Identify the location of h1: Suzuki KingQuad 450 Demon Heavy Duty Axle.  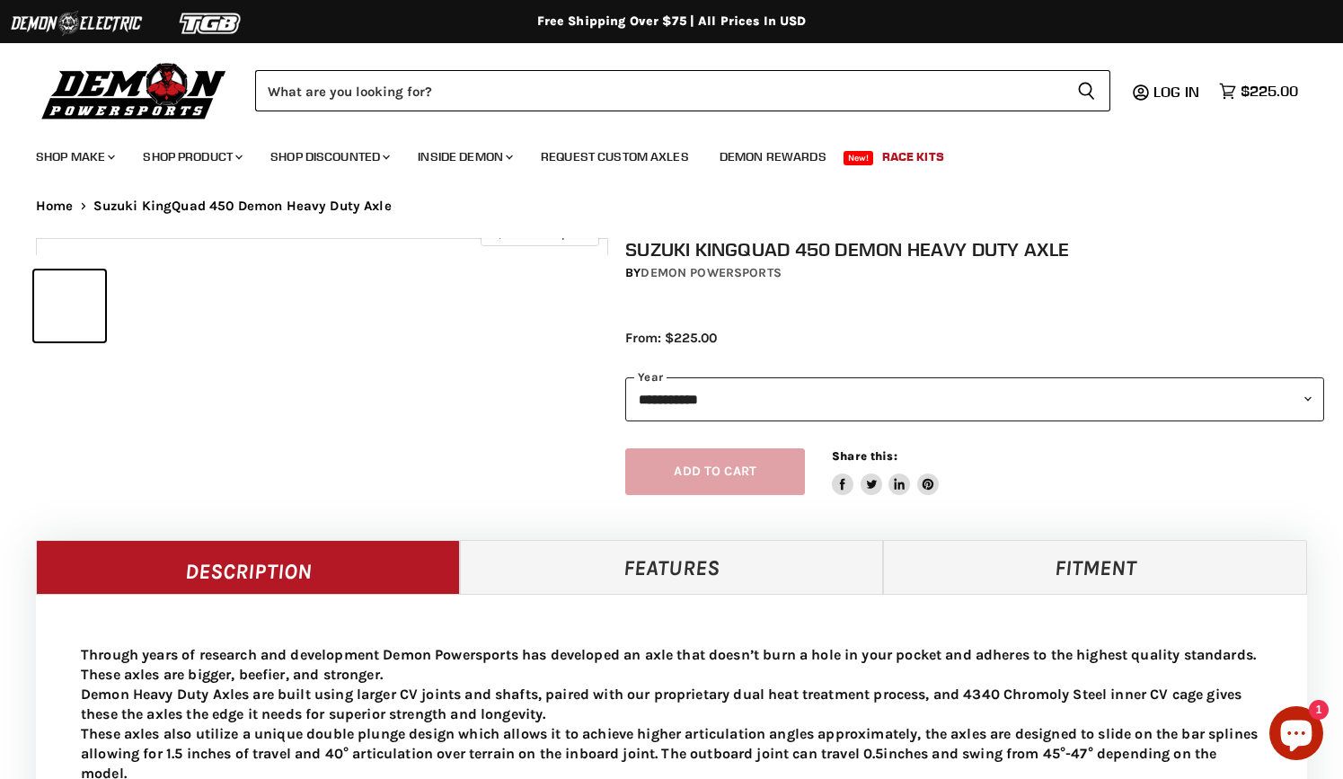
(975, 249).